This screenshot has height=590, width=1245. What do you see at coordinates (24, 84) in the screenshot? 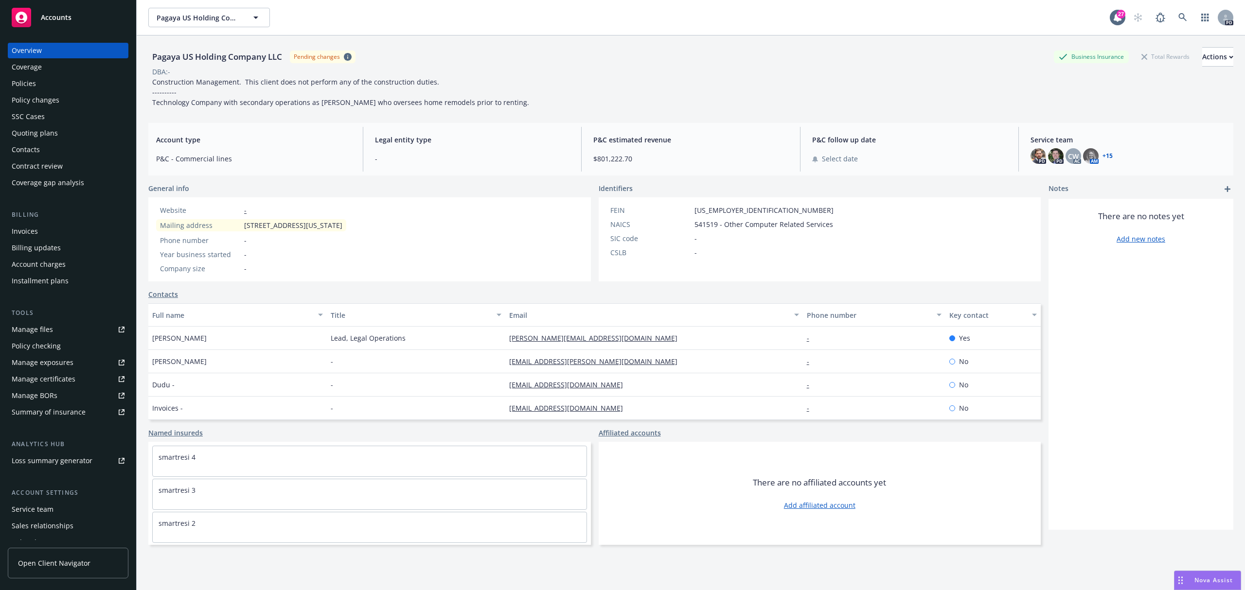
I see `div: Policies` at bounding box center [24, 84].